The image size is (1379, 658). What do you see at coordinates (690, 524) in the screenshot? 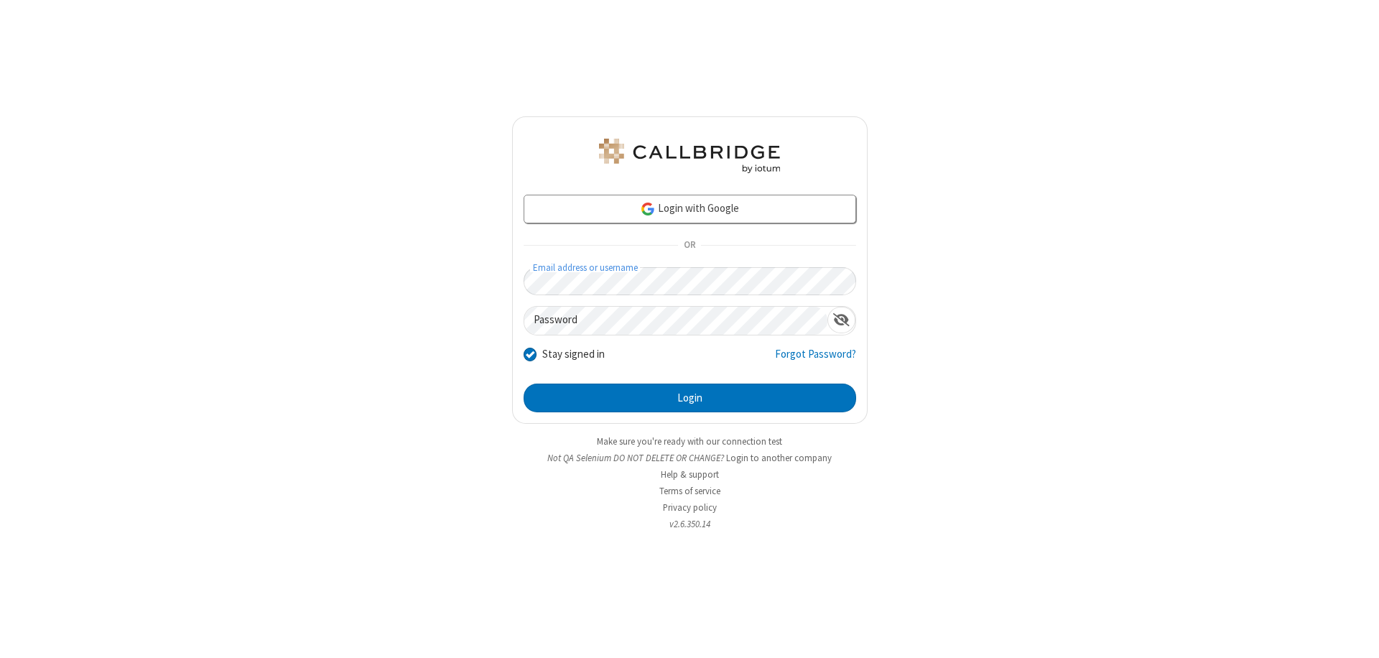
I see `li: v2.6.350.14` at bounding box center [690, 524].